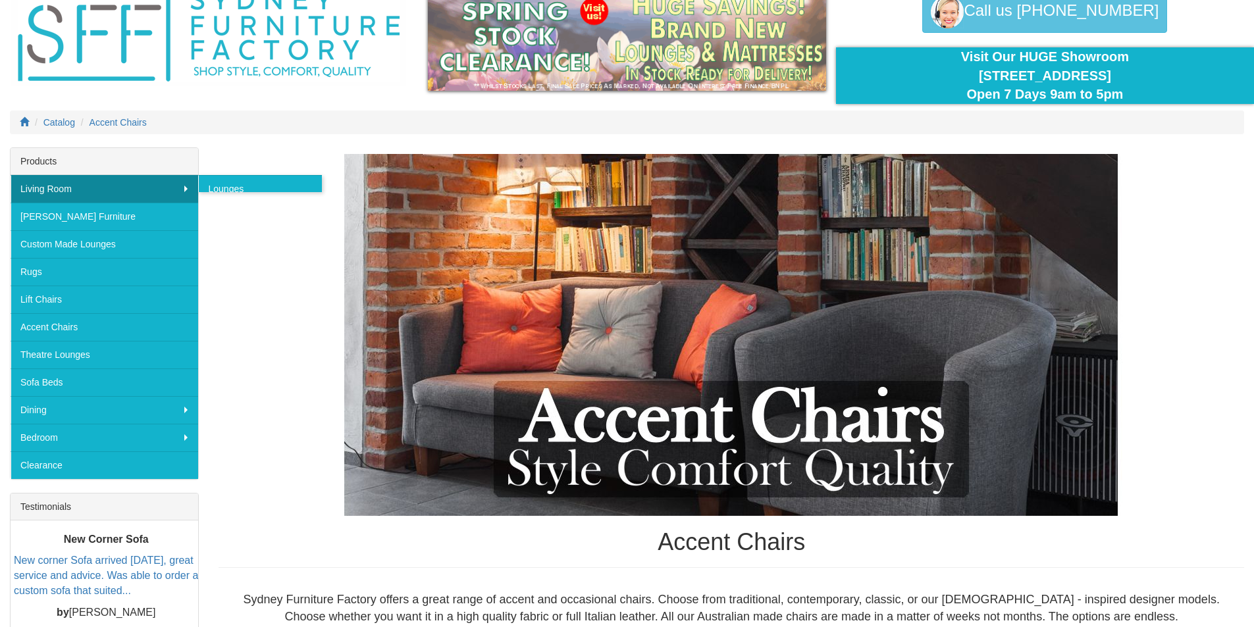 The width and height of the screenshot is (1254, 627). Describe the element at coordinates (63, 612) in the screenshot. I see `b: by` at that location.